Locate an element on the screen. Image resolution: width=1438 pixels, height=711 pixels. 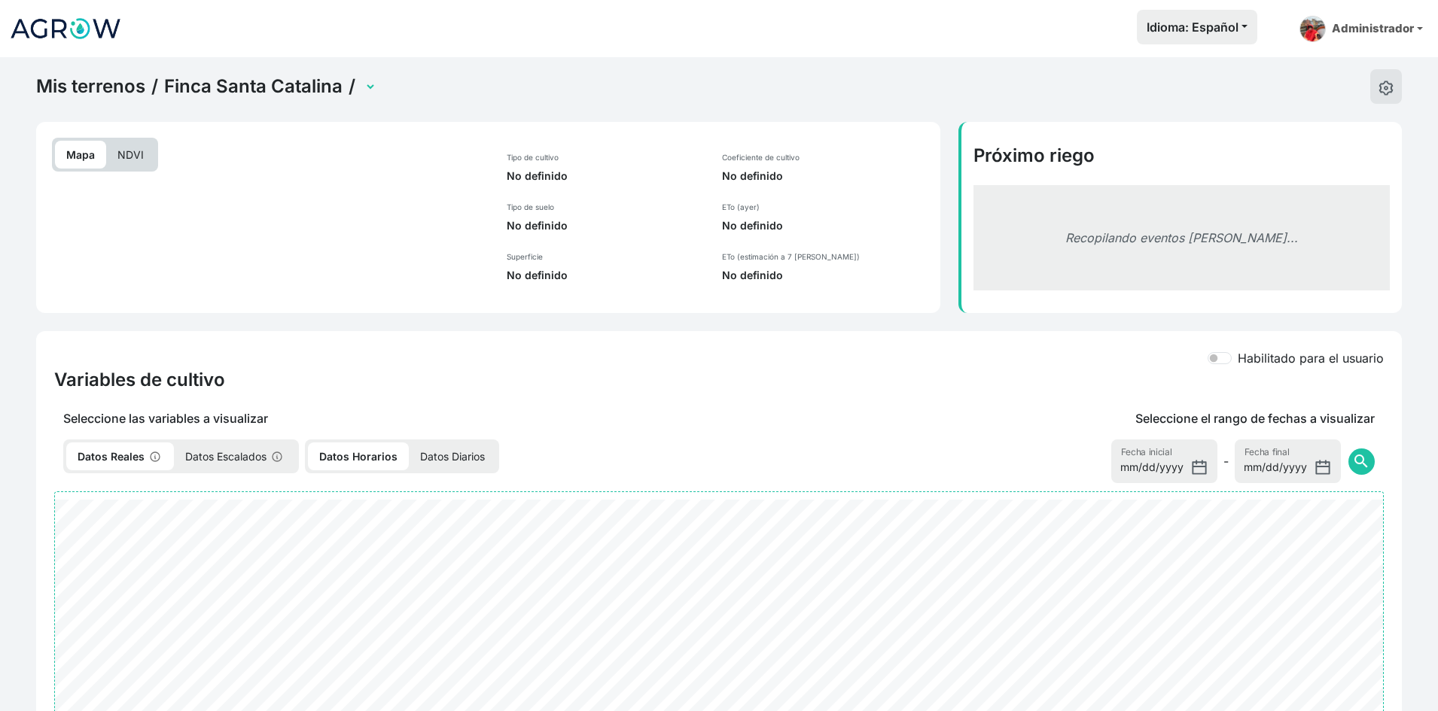
h4: Variables de cultivo is located at coordinates (139, 380).